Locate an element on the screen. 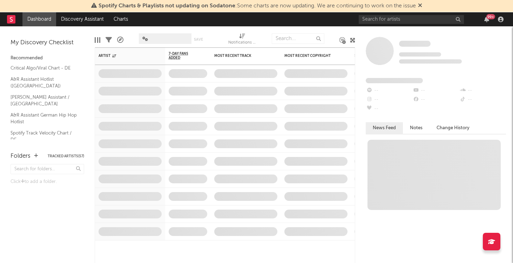  button: News Feed is located at coordinates (384, 128).